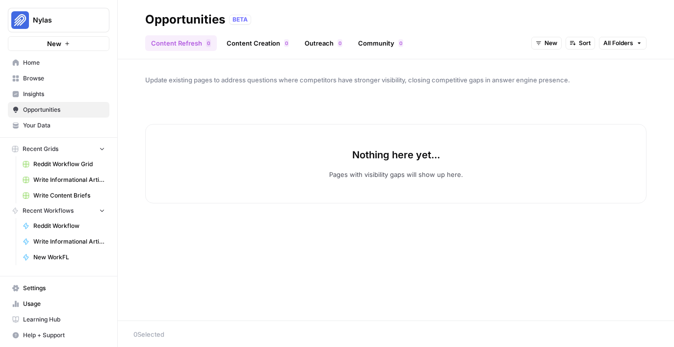 The height and width of the screenshot is (347, 674). Describe the element at coordinates (58, 94) in the screenshot. I see `a: Insights` at that location.